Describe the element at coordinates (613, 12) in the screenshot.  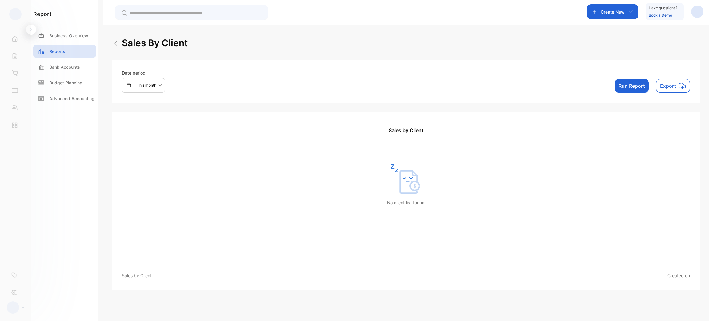
I see `p: Create New` at that location.